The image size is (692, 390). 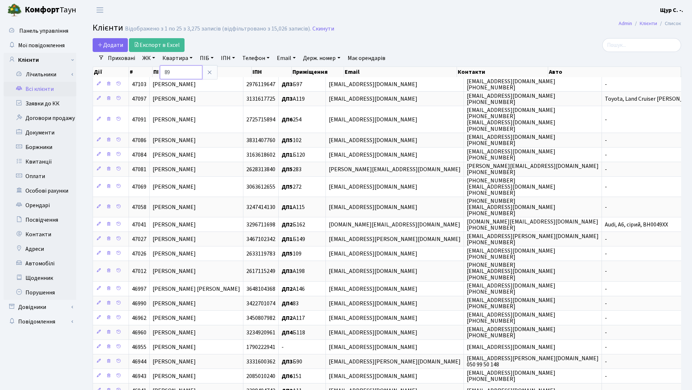 What do you see at coordinates (261, 224) in the screenshot?
I see `span: 3296711698` at bounding box center [261, 224].